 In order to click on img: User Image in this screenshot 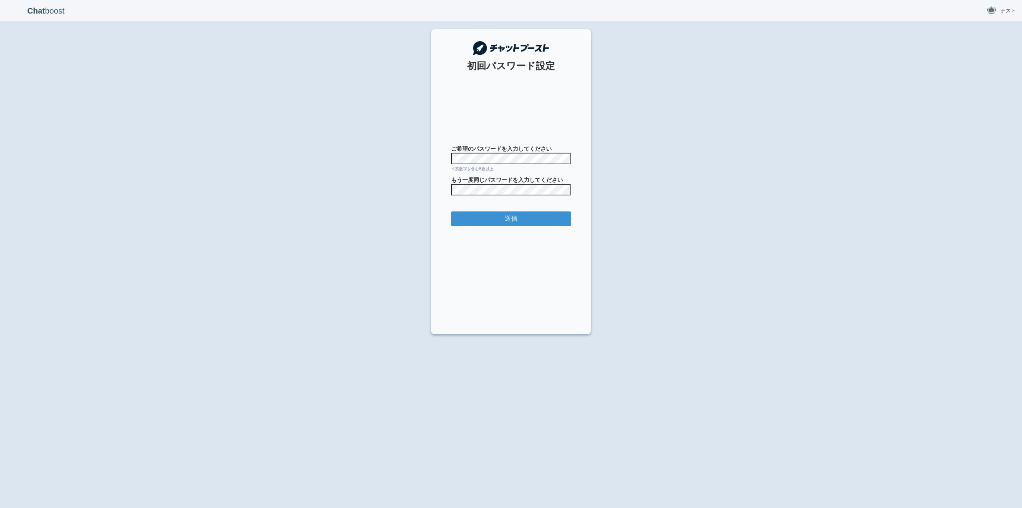, I will do `click(992, 10)`.